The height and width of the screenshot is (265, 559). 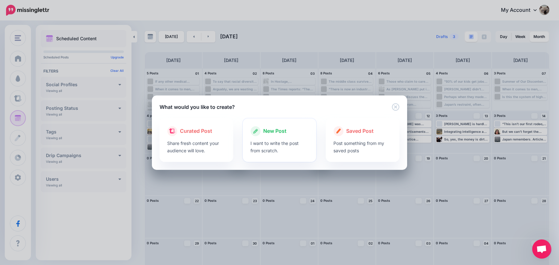 I want to click on span: New Post, so click(x=275, y=131).